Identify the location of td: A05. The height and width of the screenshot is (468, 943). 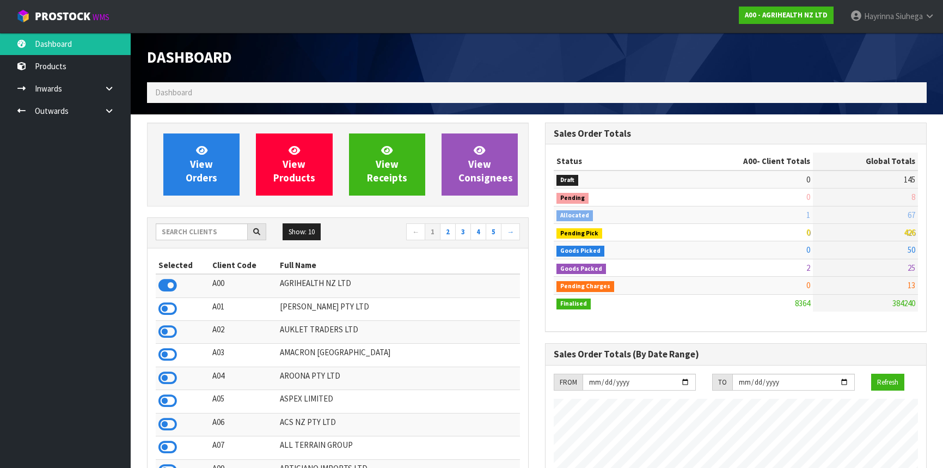
(243, 401).